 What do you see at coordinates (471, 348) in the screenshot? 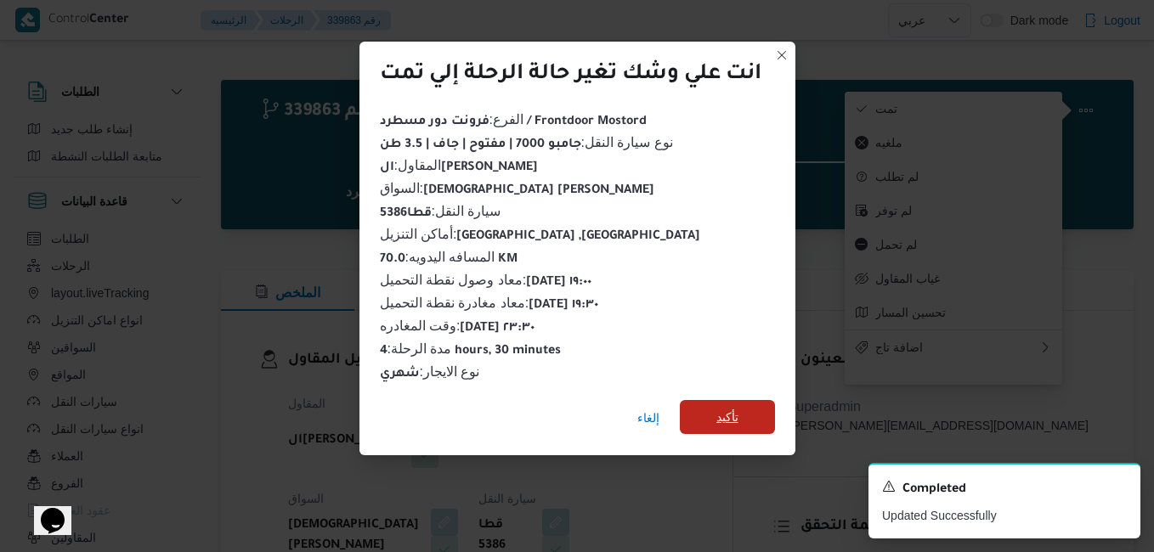
I see `span: مدة الرحلة :` at bounding box center [471, 348].